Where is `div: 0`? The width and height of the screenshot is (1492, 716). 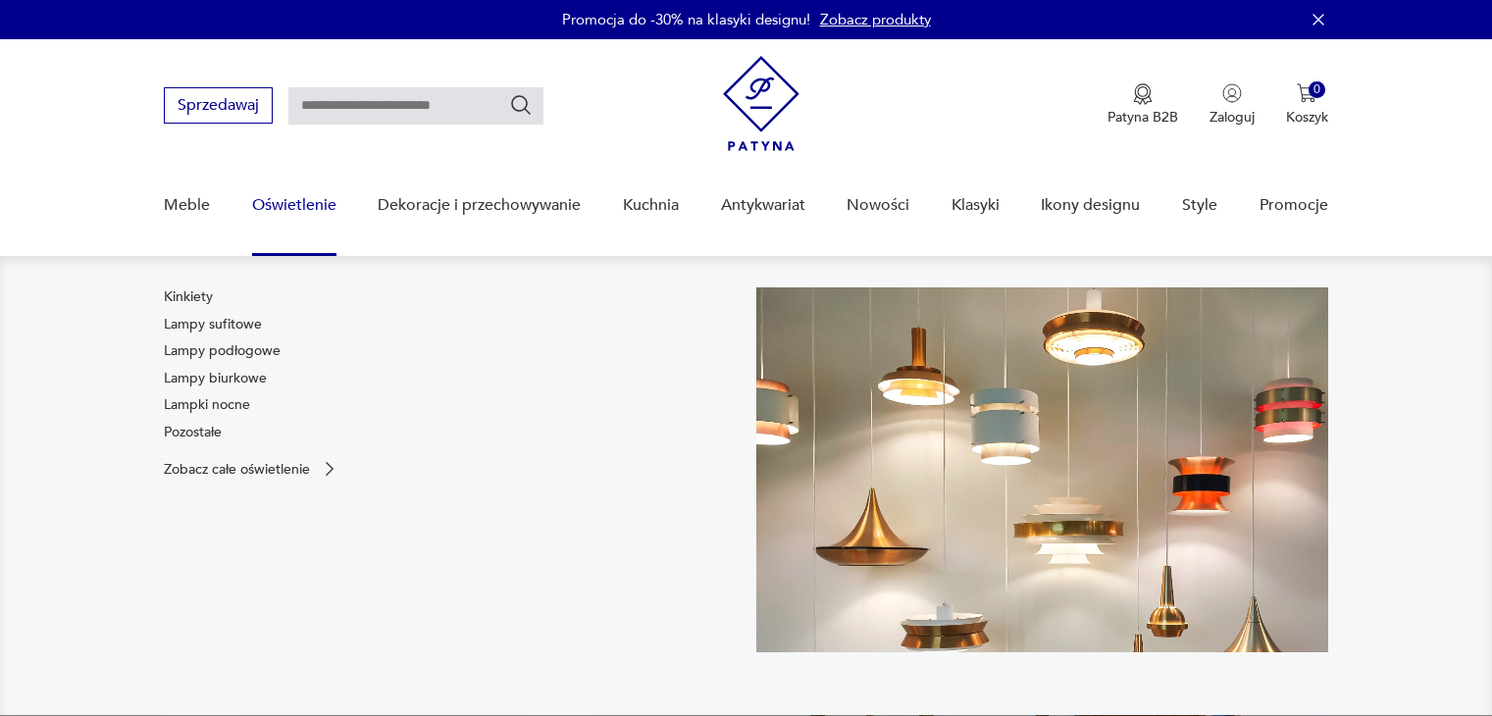 div: 0 is located at coordinates (1316, 89).